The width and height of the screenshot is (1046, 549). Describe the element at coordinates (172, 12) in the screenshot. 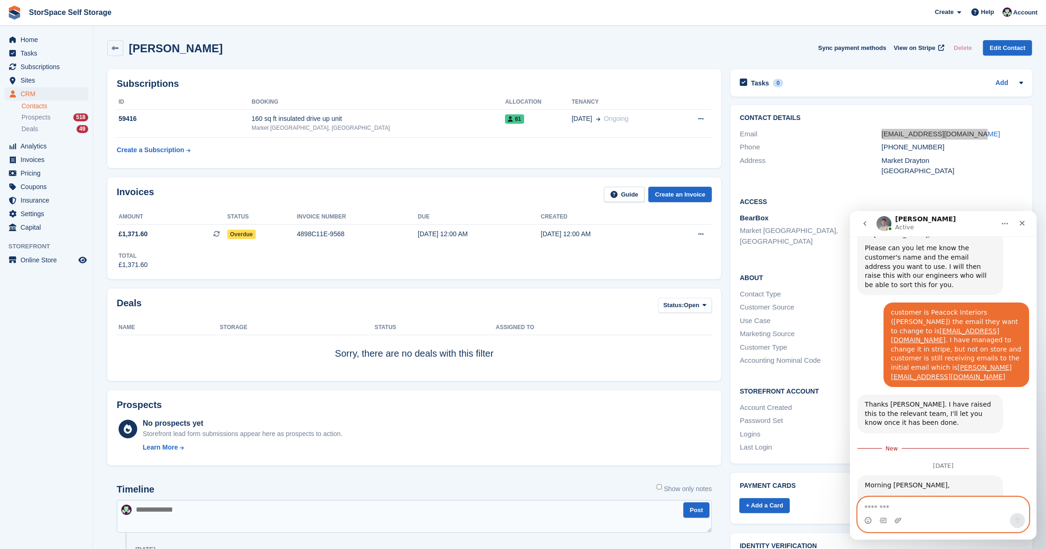

I see `div: Close` at that location.